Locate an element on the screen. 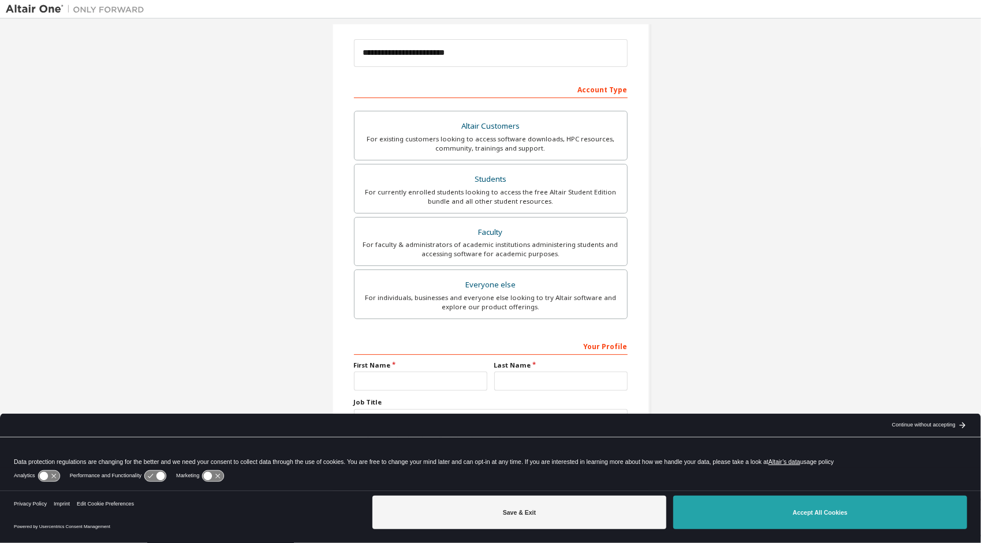 This screenshot has width=981, height=543. div: Account Type is located at coordinates (491, 89).